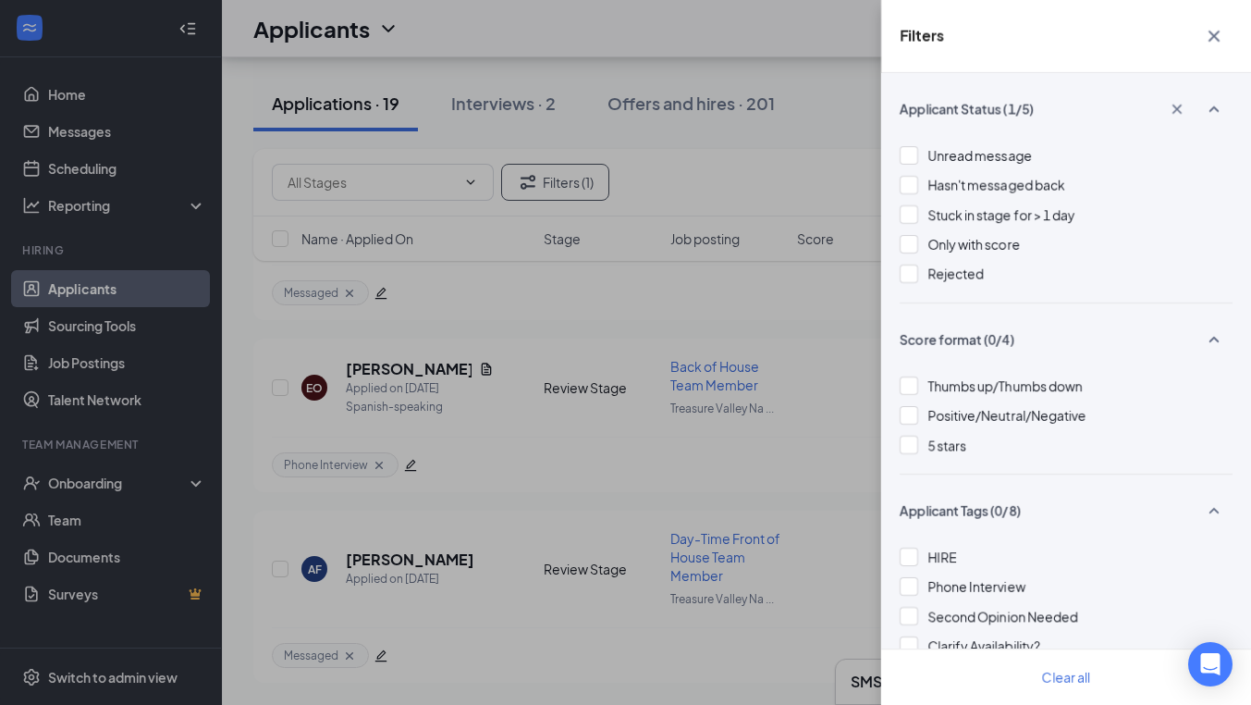 The height and width of the screenshot is (705, 1251). What do you see at coordinates (977, 586) in the screenshot?
I see `span: Phone Interview` at bounding box center [977, 586].